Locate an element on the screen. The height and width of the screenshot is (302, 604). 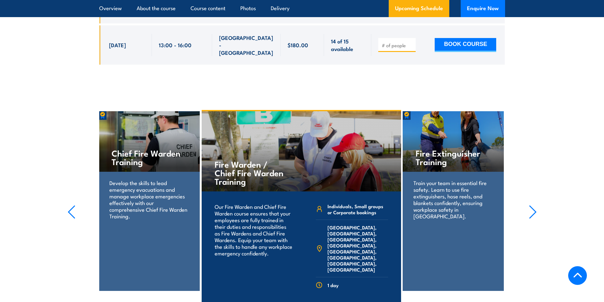
h4: Chief Fire Warden Training is located at coordinates (149, 157).